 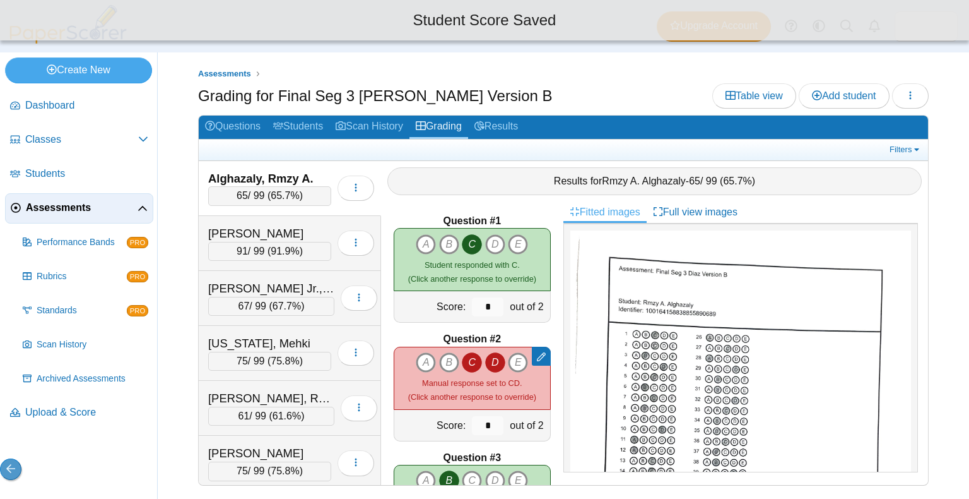 What do you see at coordinates (79, 140) in the screenshot?
I see `a: Classes` at bounding box center [79, 140].